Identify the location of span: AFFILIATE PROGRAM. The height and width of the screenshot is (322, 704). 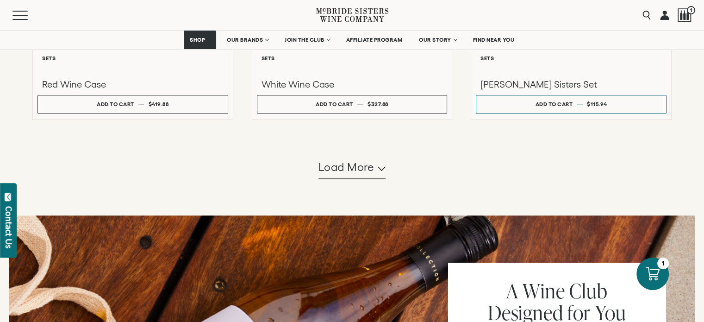
(374, 40).